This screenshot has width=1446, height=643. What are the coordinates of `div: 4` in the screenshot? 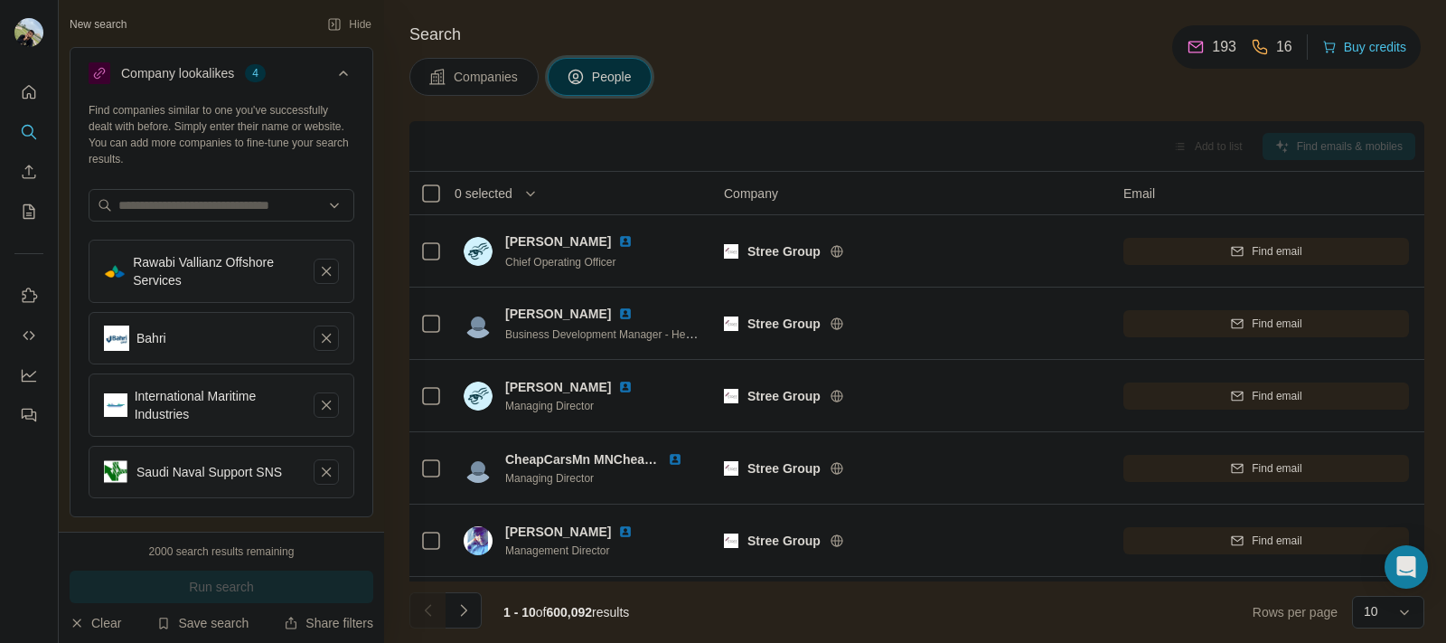 It's located at (255, 73).